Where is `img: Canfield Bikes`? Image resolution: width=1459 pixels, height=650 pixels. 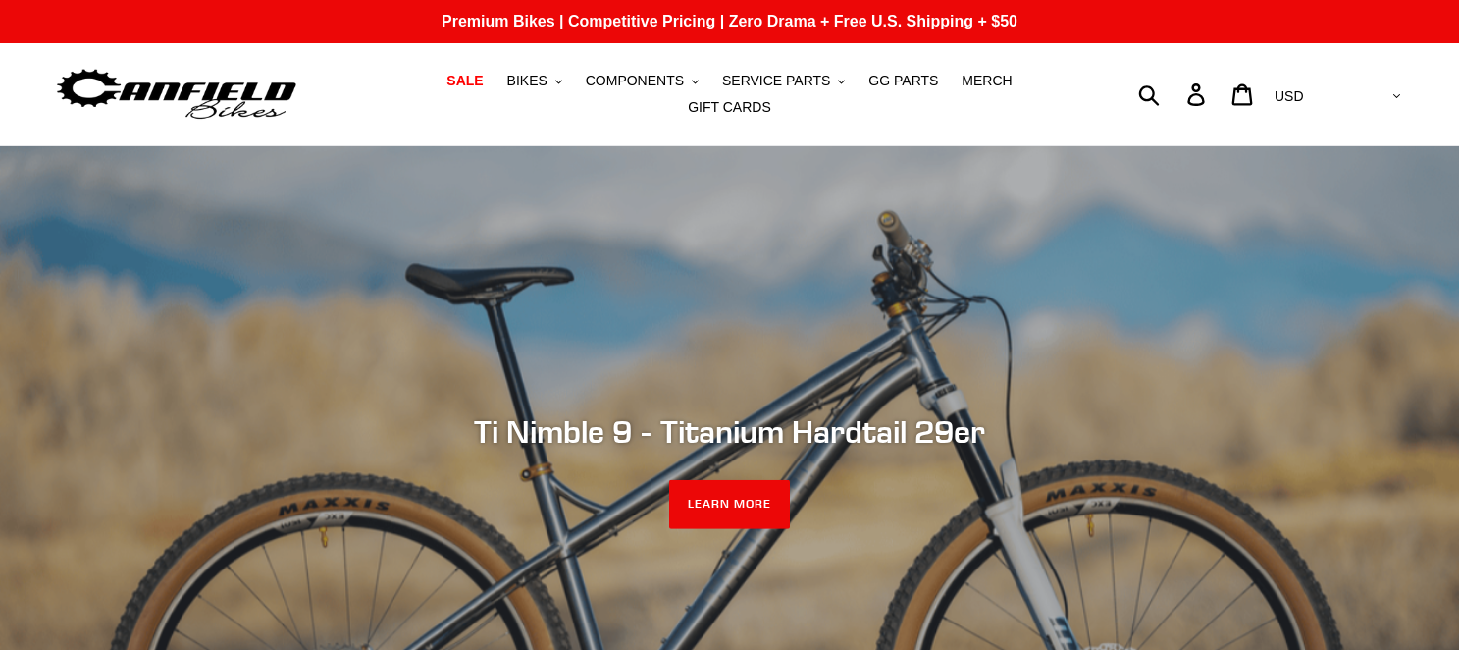 img: Canfield Bikes is located at coordinates (177, 94).